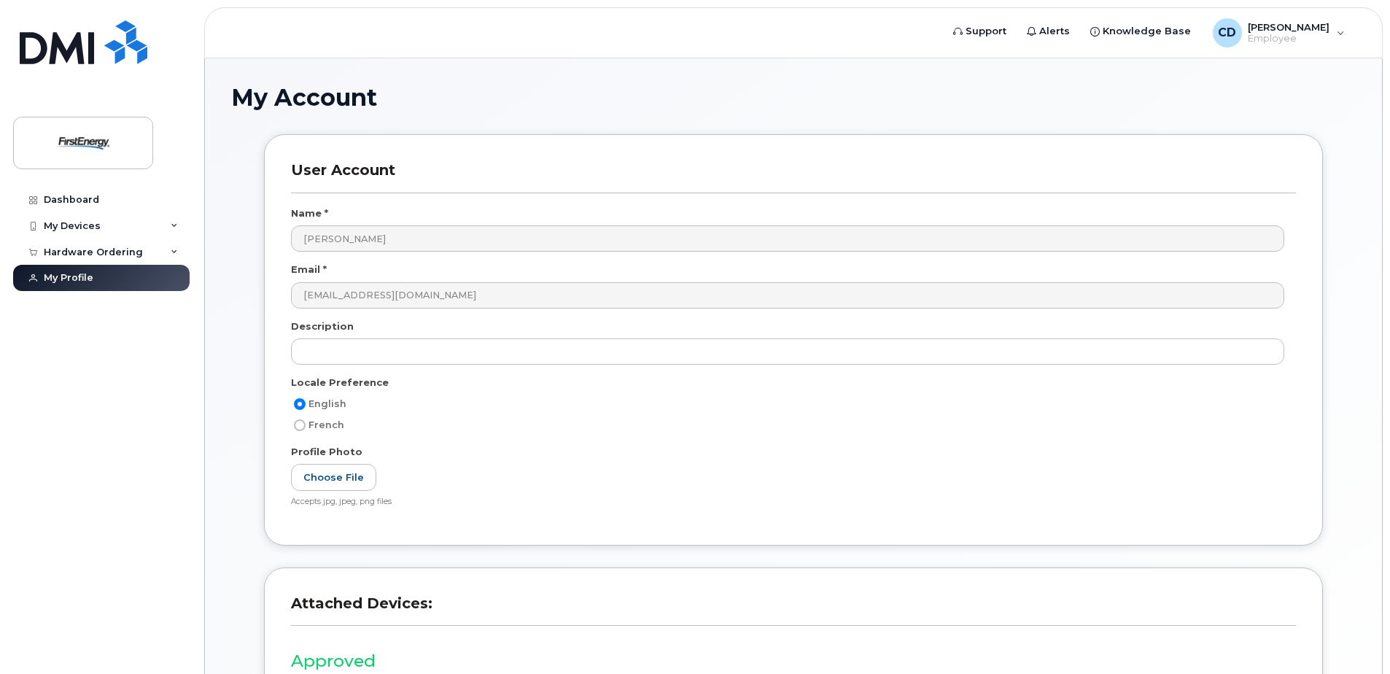 This screenshot has width=1390, height=674. Describe the element at coordinates (788, 502) in the screenshot. I see `div: Accepts jpg, jpeg, png files` at that location.